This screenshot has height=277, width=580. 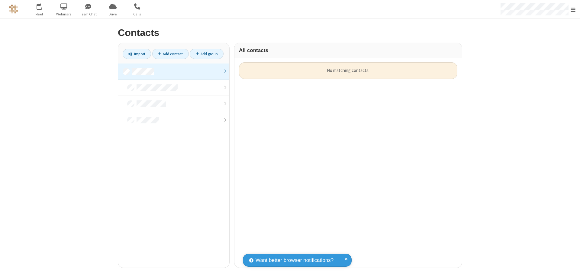 I want to click on img: QA Selenium DO NOT DELETE OR CHANGE, so click(x=14, y=9).